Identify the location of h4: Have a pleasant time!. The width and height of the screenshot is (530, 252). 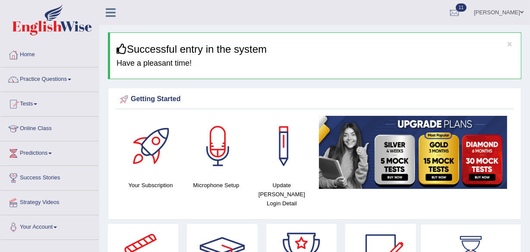
(316, 63).